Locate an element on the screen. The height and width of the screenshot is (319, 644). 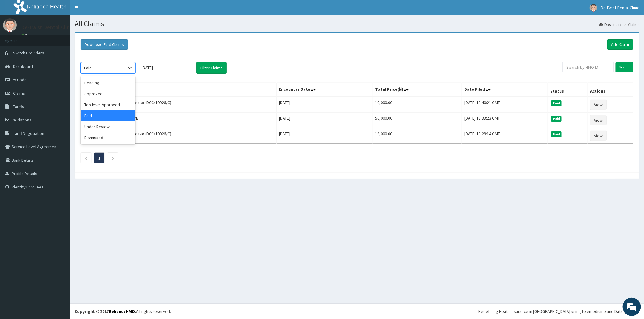
th: Total Price(₦) is located at coordinates (417, 90).